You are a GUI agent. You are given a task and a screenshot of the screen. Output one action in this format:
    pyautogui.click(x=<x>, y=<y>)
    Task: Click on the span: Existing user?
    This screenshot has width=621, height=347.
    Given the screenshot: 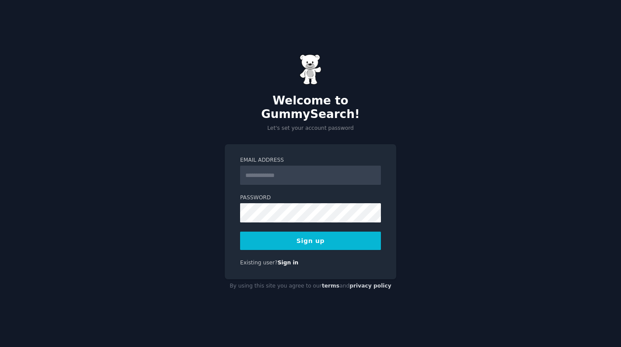 What is the action you would take?
    pyautogui.click(x=259, y=263)
    